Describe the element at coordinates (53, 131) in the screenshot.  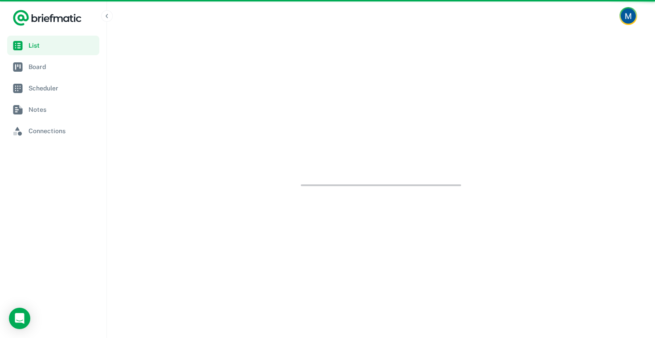
I see `a: Connections` at that location.